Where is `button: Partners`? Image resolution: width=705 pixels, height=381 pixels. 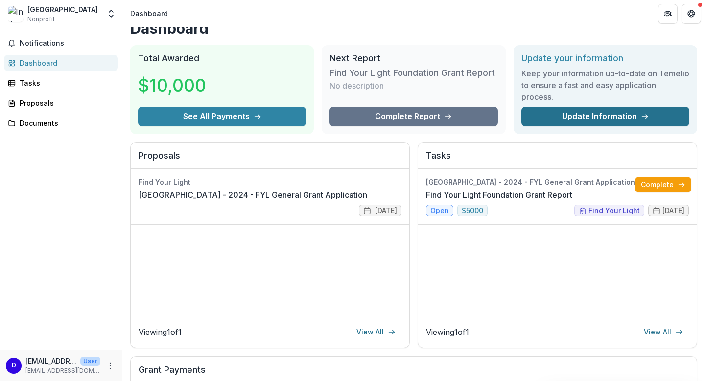
button: Partners is located at coordinates (668, 14).